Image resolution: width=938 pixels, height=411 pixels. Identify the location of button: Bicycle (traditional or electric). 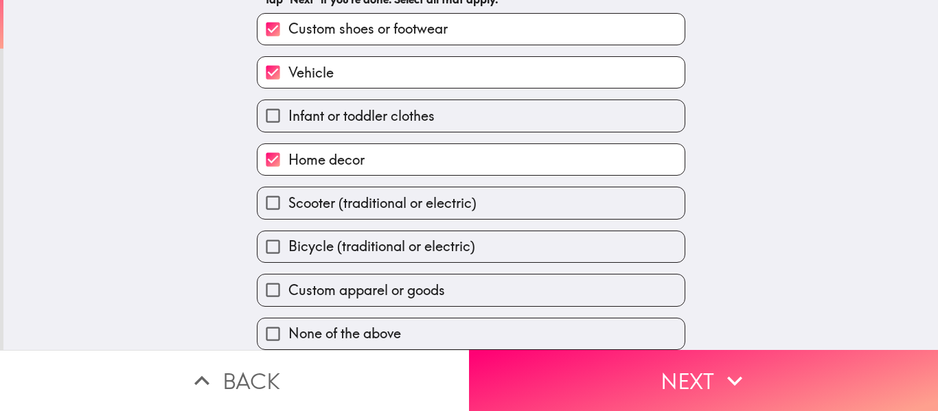
(471, 247).